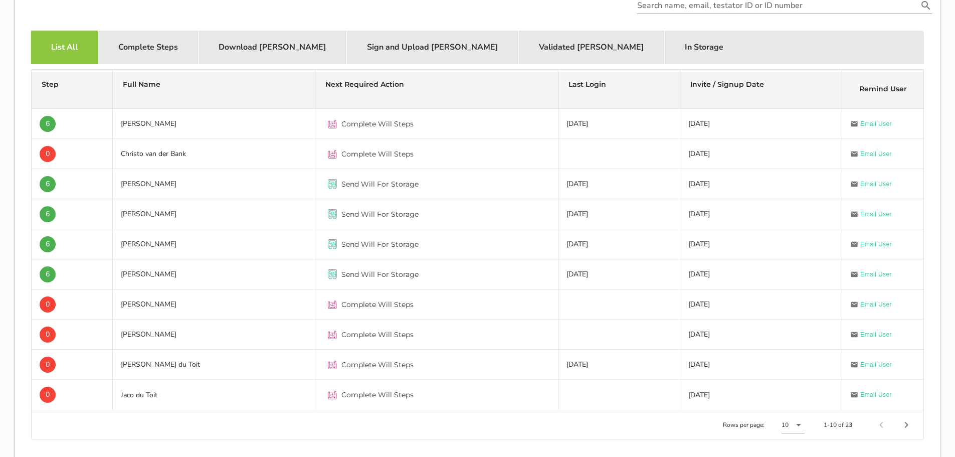 The height and width of the screenshot is (457, 955). Describe the element at coordinates (437, 89) in the screenshot. I see `th: Next Required Action: Not sorted. Activate to sort ascending.` at that location.